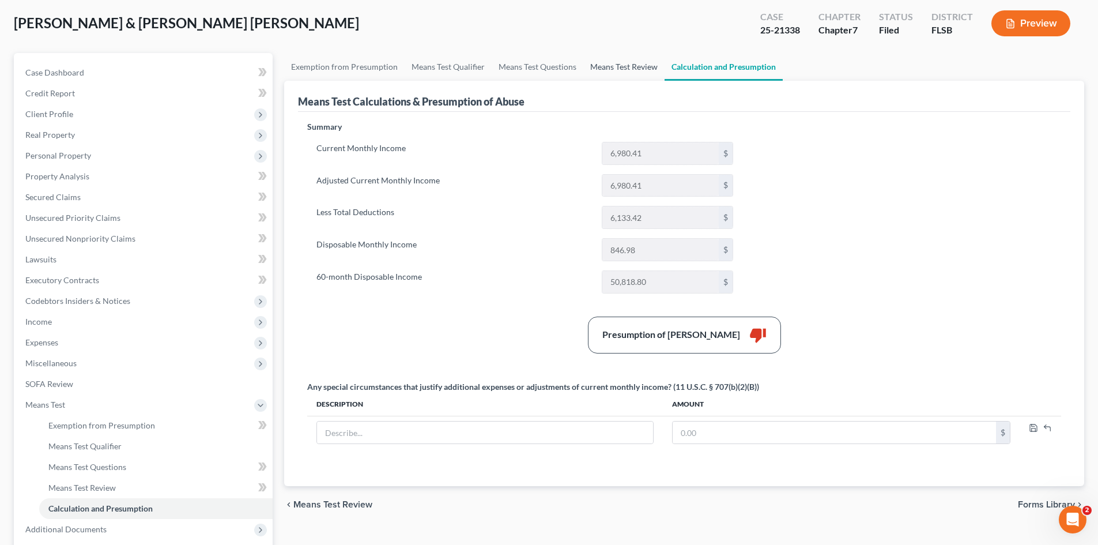  What do you see at coordinates (144, 176) in the screenshot?
I see `a: Property Analysis` at bounding box center [144, 176].